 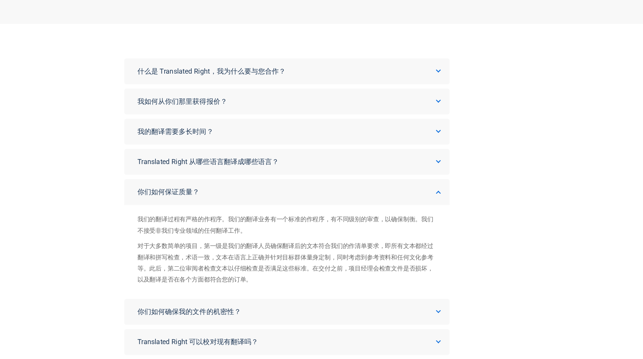 What do you see at coordinates (358, 12) in the screenshot?
I see `span: 家` at bounding box center [358, 12].